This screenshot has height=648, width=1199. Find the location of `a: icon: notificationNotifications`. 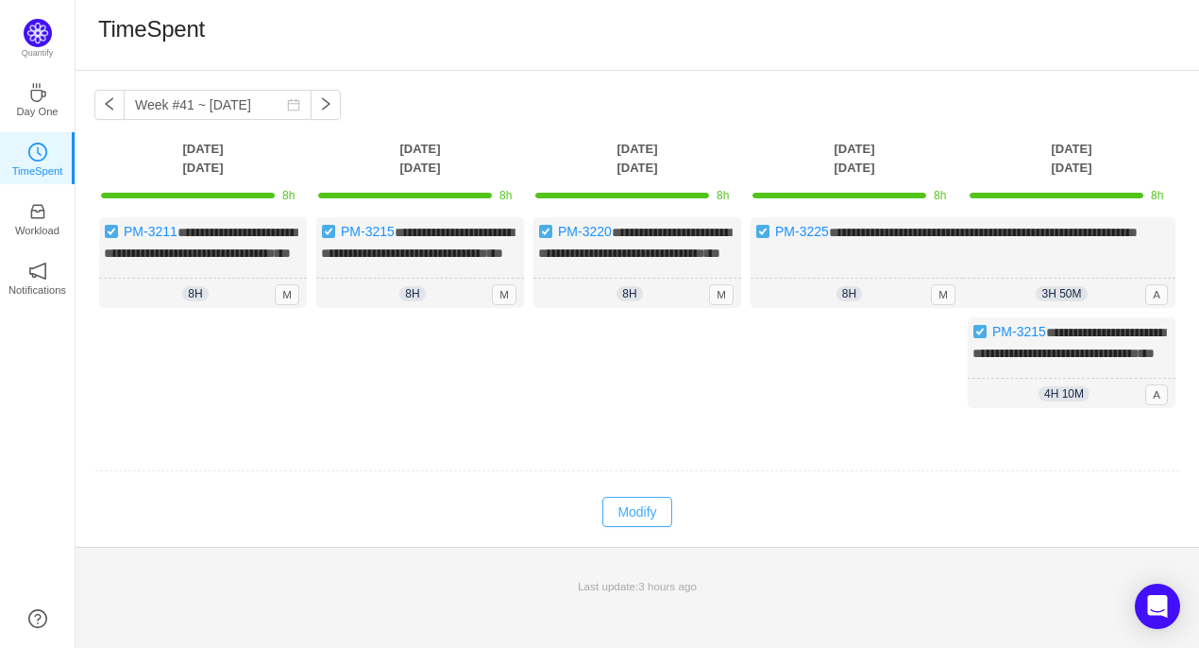

a: icon: notificationNotifications is located at coordinates (38, 277).